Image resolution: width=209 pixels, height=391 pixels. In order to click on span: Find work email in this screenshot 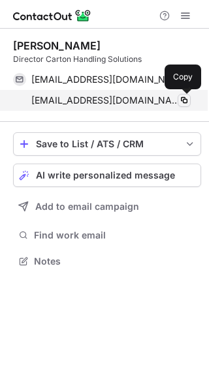, I will do `click(115, 235)`.